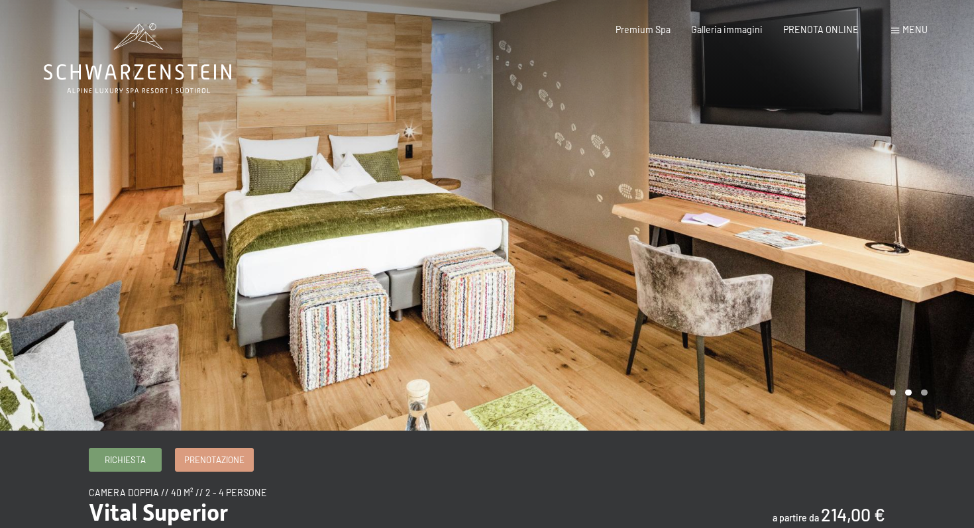 The image size is (974, 528). What do you see at coordinates (853, 514) in the screenshot?
I see `b: 214,00 €` at bounding box center [853, 514].